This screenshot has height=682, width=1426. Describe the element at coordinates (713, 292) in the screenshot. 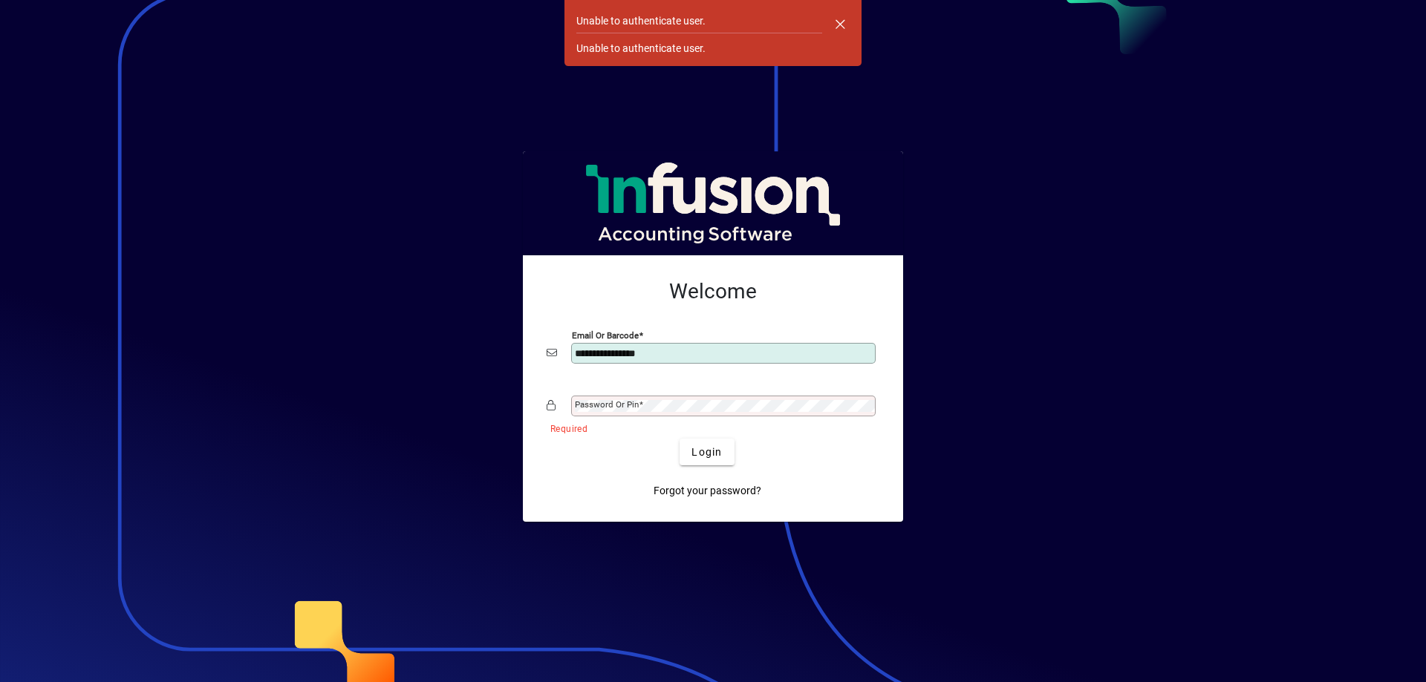

I see `h2: Welcome` at that location.